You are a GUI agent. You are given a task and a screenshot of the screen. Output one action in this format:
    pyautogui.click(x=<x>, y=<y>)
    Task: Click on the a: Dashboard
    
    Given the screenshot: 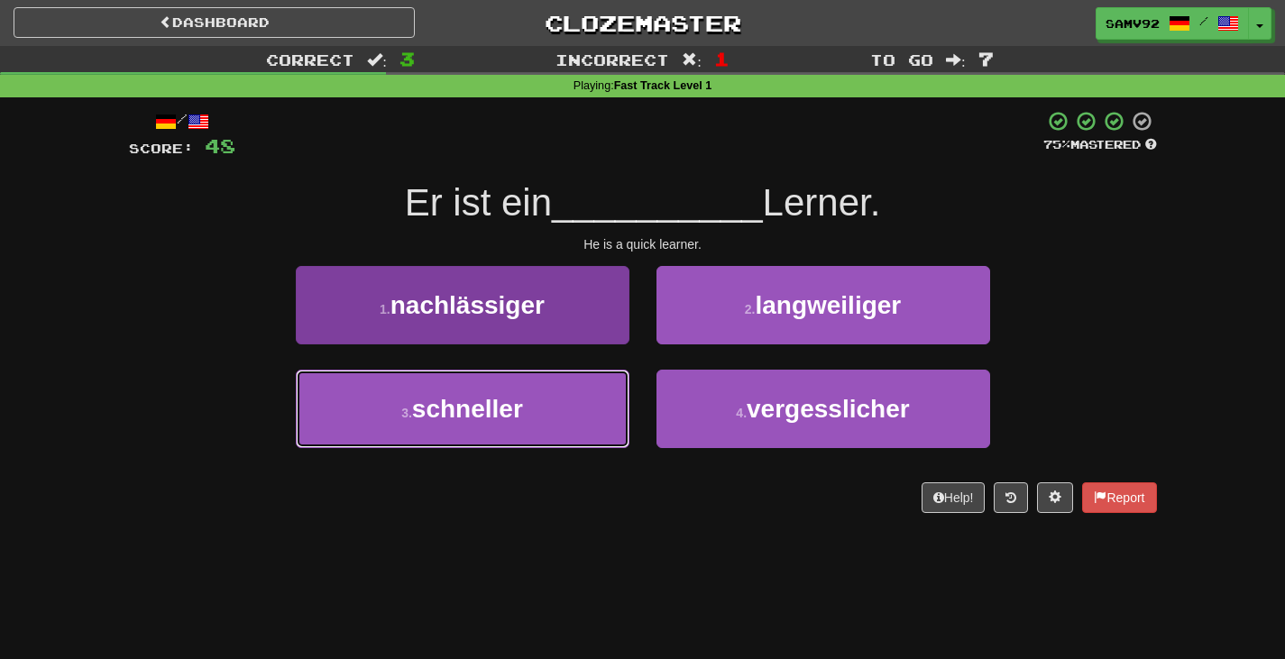 What is the action you would take?
    pyautogui.click(x=214, y=23)
    